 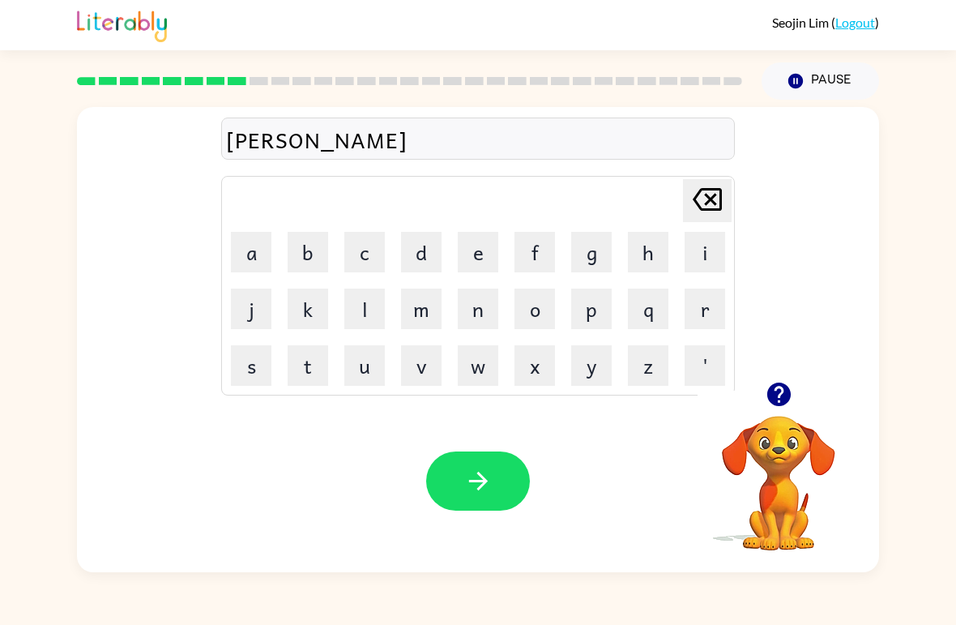 What do you see at coordinates (779, 472) in the screenshot?
I see `video: Your browser must support playing .mp4 files to use Literably. Please try using another browser.` at bounding box center [779, 472].